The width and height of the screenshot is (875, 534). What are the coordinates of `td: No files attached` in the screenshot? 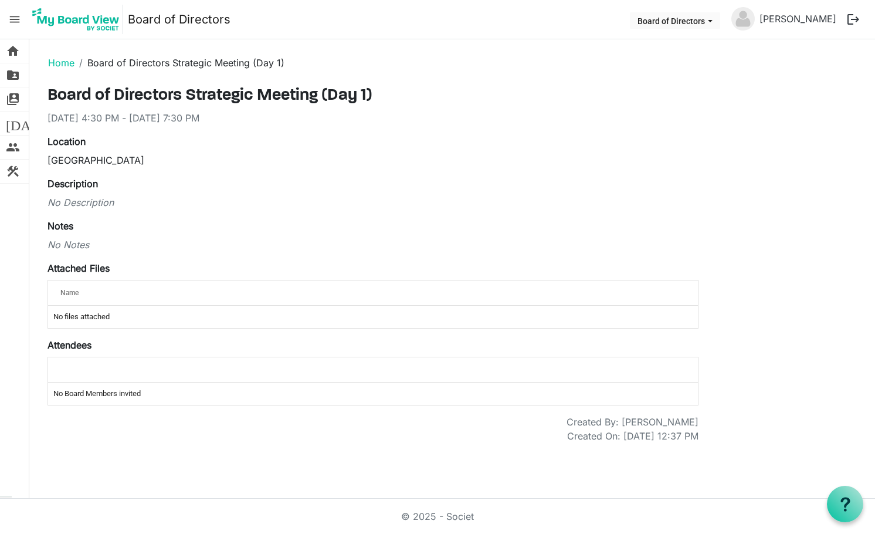 It's located at (373, 317).